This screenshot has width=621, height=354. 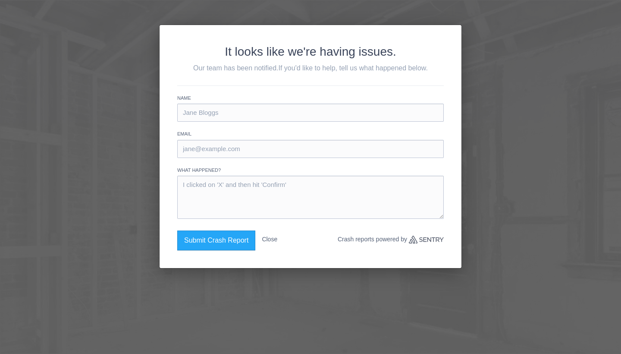 What do you see at coordinates (310, 52) in the screenshot?
I see `h2: It looks like we're having issues.` at bounding box center [310, 52].